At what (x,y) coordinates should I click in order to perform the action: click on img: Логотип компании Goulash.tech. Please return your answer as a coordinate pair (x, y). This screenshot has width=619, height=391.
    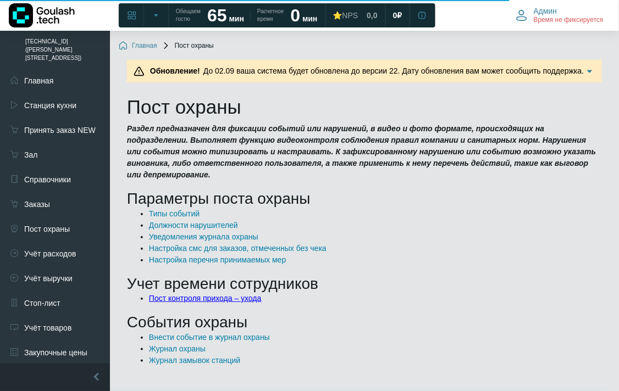
    Looking at the image, I should click on (42, 15).